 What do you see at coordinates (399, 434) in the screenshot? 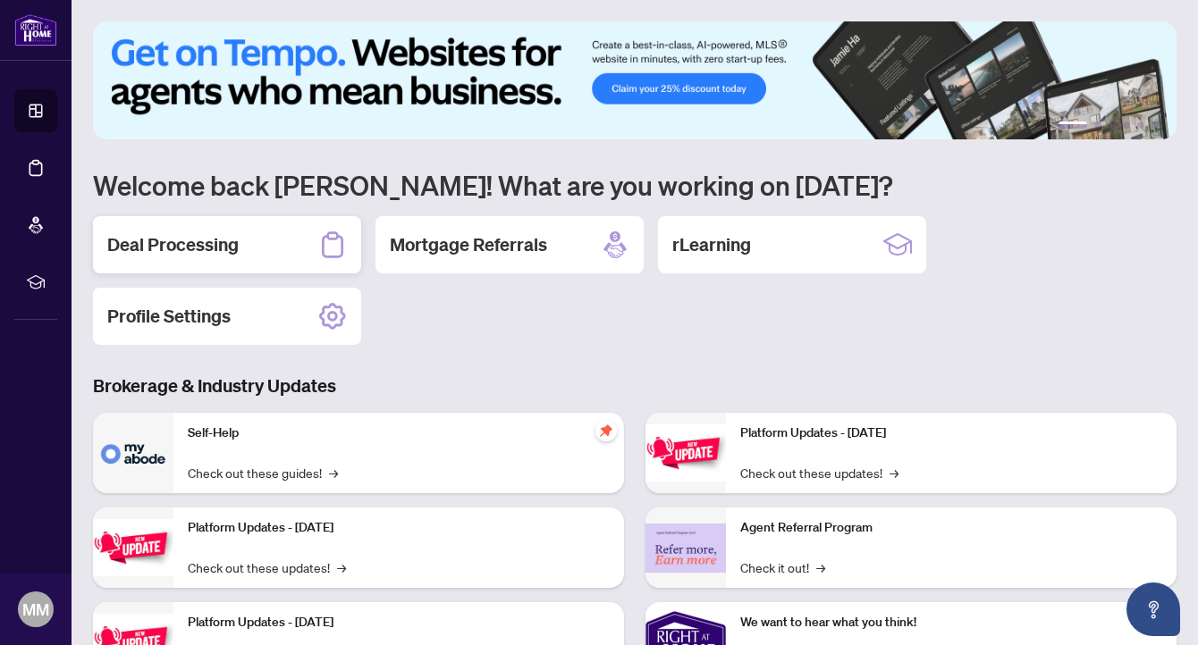
I see `p: Self-Help` at bounding box center [399, 434].